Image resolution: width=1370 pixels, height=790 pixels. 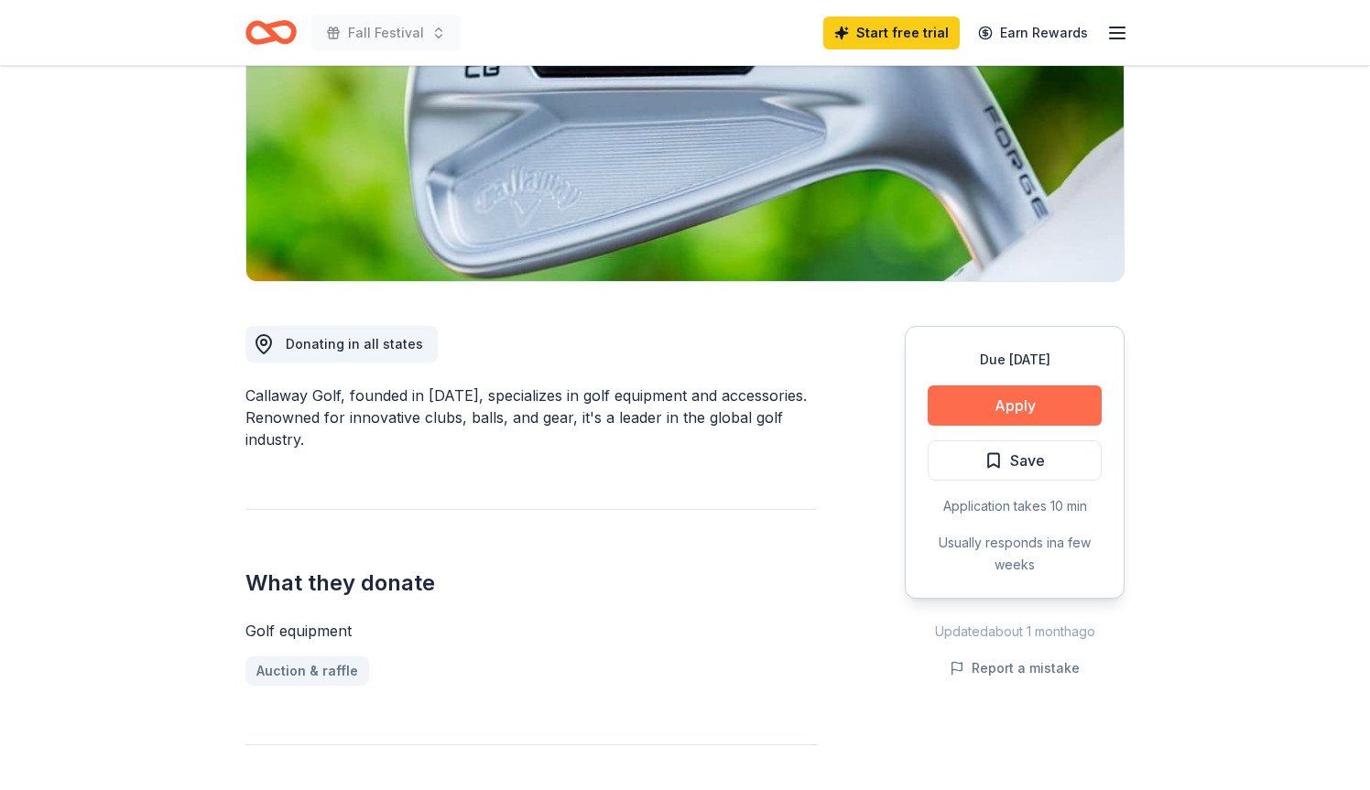 What do you see at coordinates (1015, 554) in the screenshot?
I see `div: Usually responds in a few weeks` at bounding box center [1015, 554].